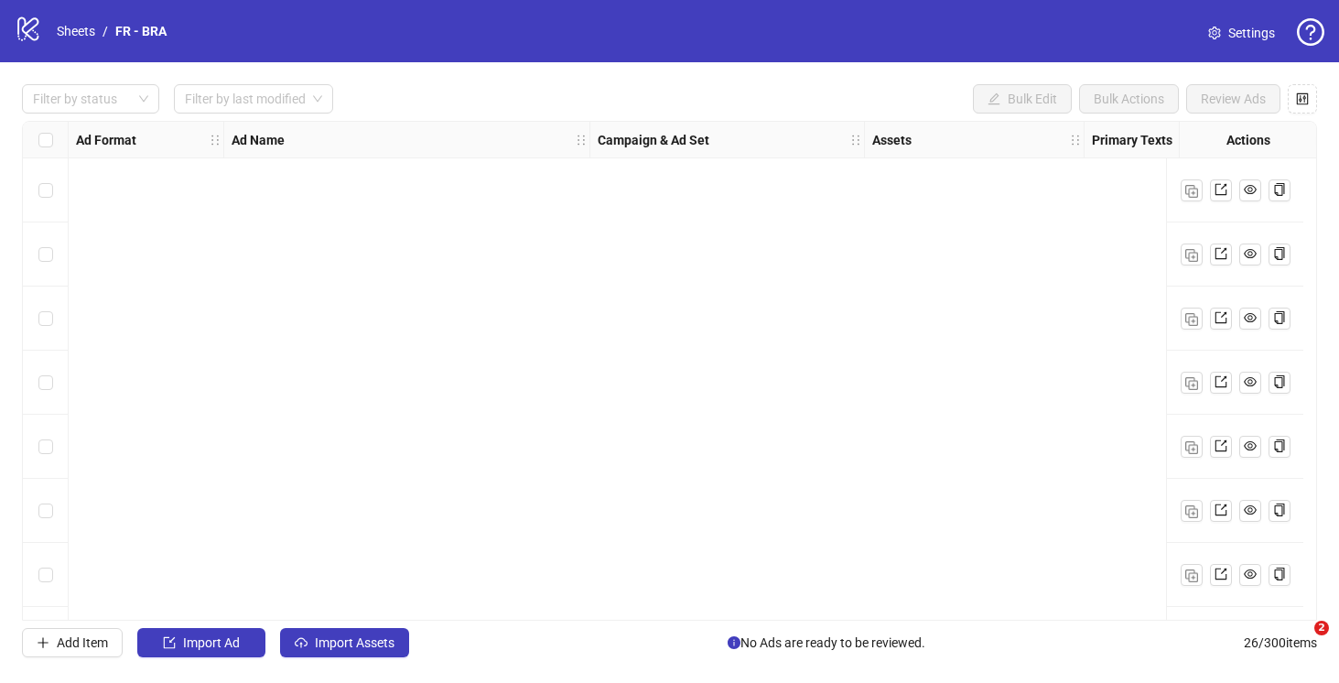 The width and height of the screenshot is (1339, 683). I want to click on div: Select row 5, so click(46, 447).